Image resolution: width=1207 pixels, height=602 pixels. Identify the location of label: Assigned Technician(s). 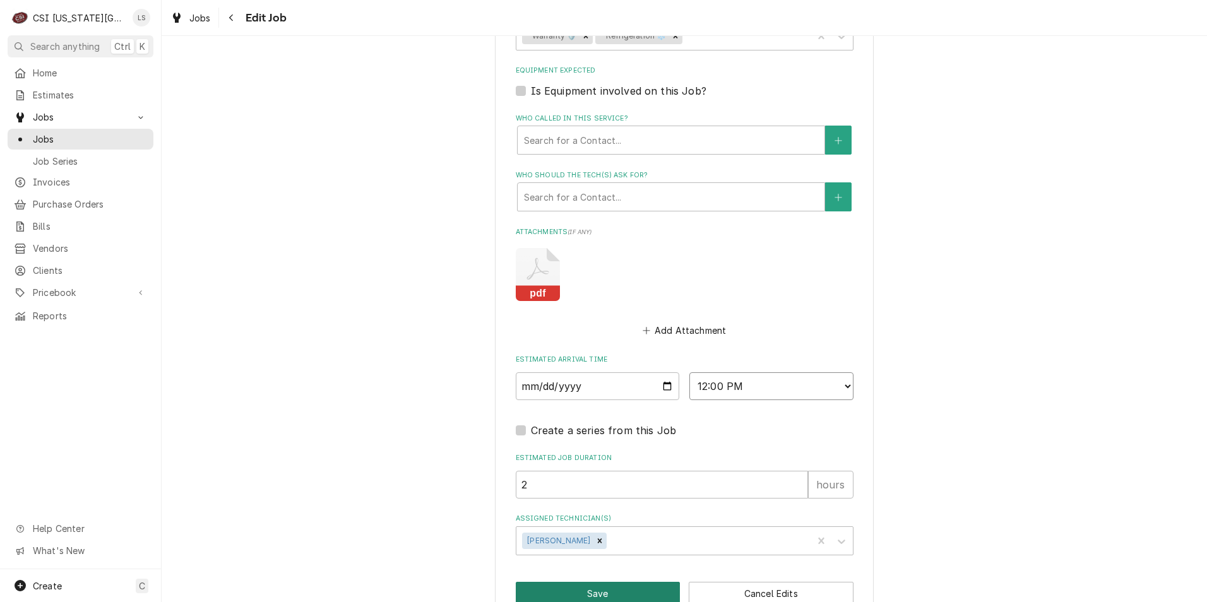
(685, 519).